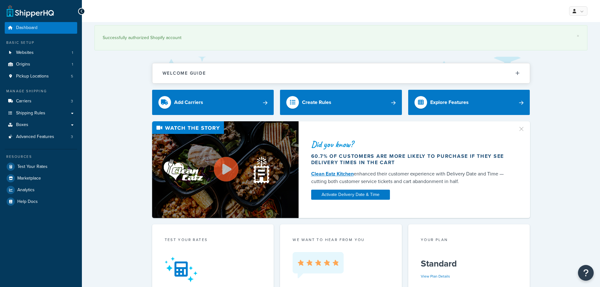 The height and width of the screenshot is (287, 600). What do you see at coordinates (41, 43) in the screenshot?
I see `div: Basic Setup` at bounding box center [41, 43].